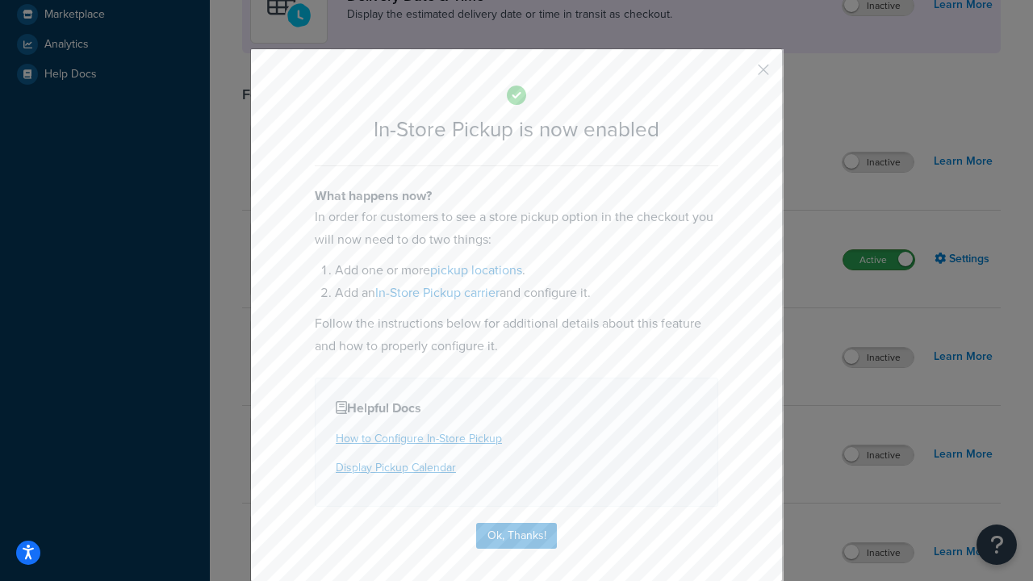 This screenshot has height=581, width=1033. What do you see at coordinates (476, 270) in the screenshot?
I see `a: pickup locations` at bounding box center [476, 270].